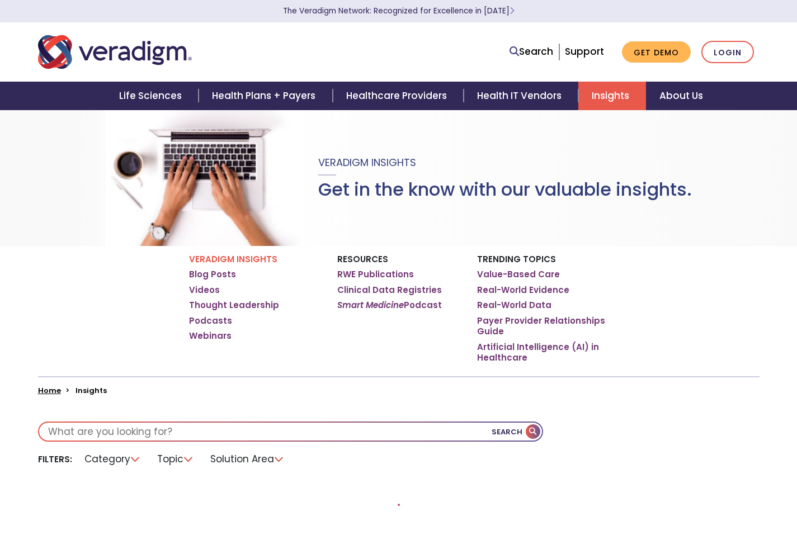 Image resolution: width=797 pixels, height=554 pixels. I want to click on button: Search, so click(517, 432).